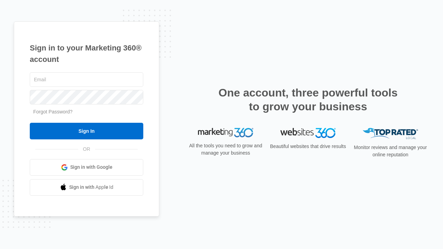 This screenshot has height=249, width=443. Describe the element at coordinates (87, 188) in the screenshot. I see `a: Sign in with Apple Id` at that location.